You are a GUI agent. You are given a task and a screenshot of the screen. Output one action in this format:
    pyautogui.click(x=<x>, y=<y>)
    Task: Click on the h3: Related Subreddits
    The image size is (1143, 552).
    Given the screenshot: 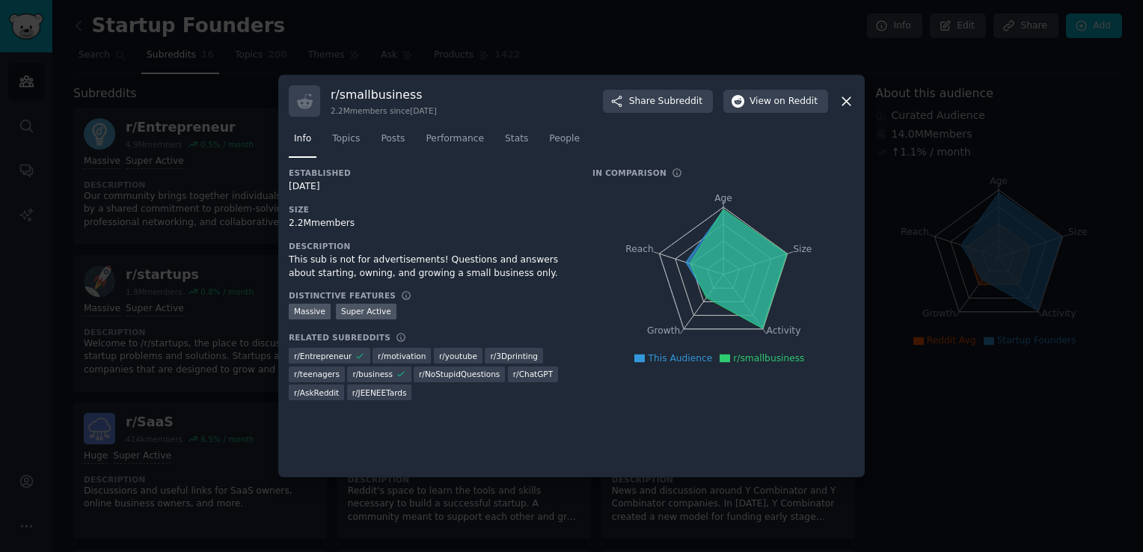 What is the action you would take?
    pyautogui.click(x=340, y=337)
    